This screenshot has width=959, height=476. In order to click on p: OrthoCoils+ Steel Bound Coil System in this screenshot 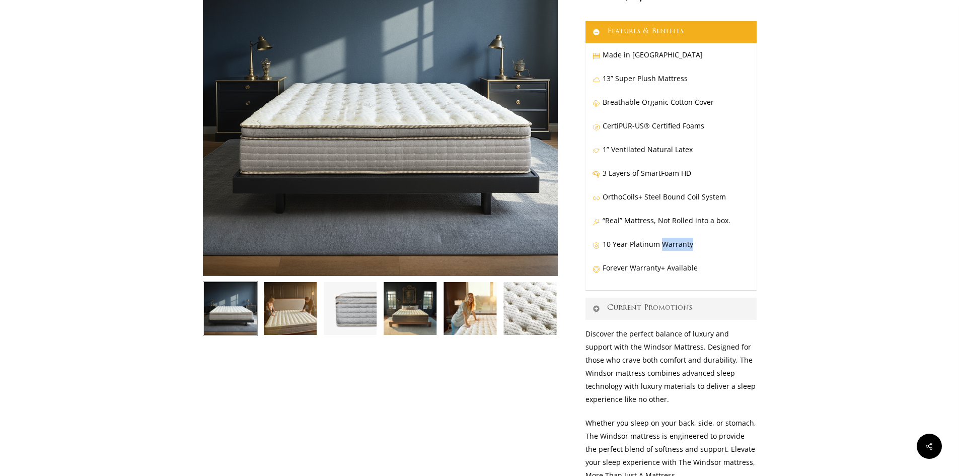, I will do `click(671, 202)`.